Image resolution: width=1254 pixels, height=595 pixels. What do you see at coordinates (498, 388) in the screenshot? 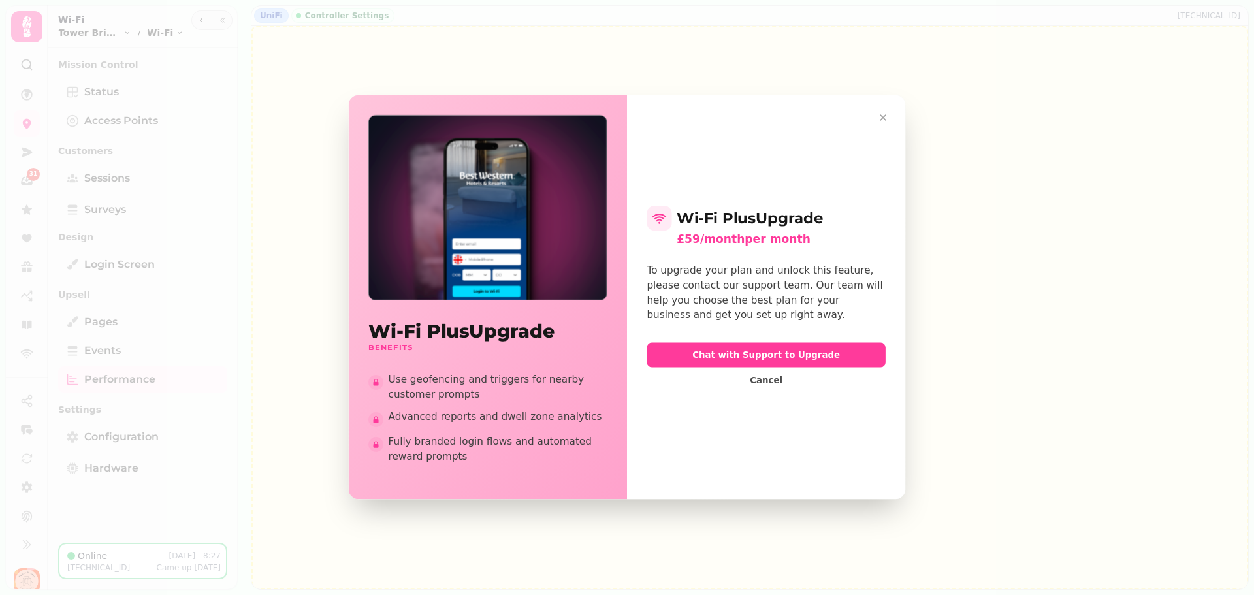
I see `span: Use geofencing and triggers for nearby customer prompts` at bounding box center [498, 388].